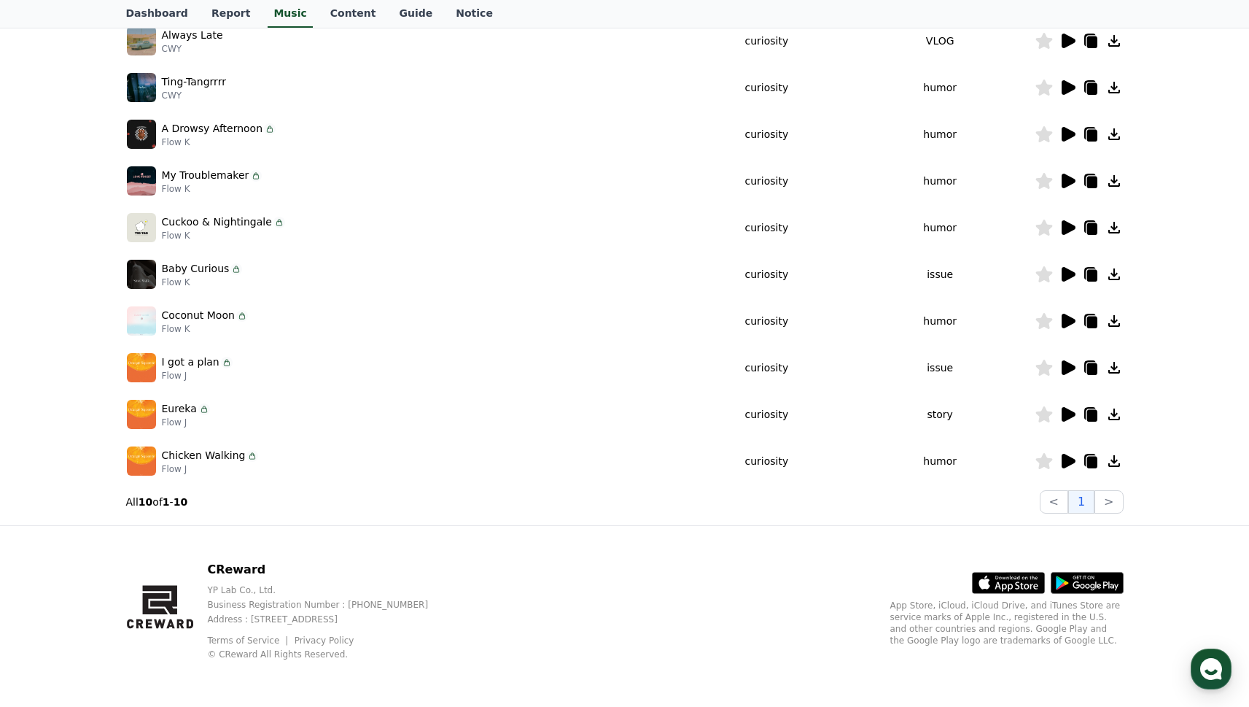  Describe the element at coordinates (50, 481) in the screenshot. I see `a: Home` at that location.